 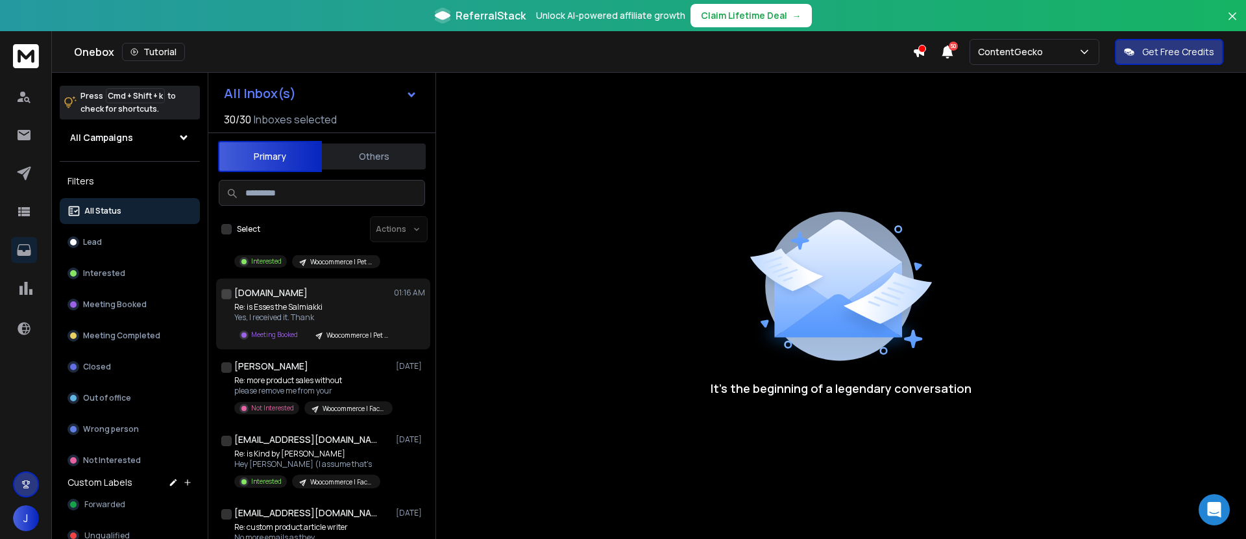 I want to click on button: Others, so click(x=374, y=156).